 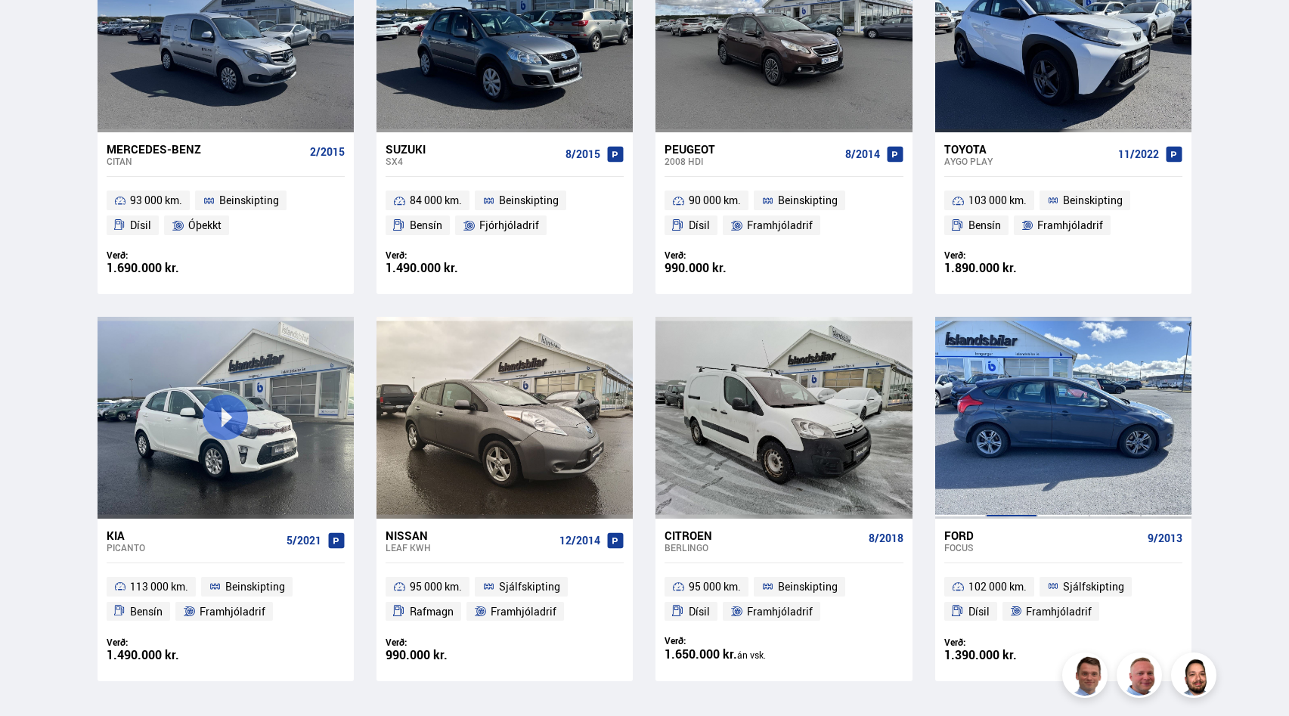 What do you see at coordinates (35, 29) in the screenshot?
I see `button: Open LiveChat chat widget` at bounding box center [35, 29].